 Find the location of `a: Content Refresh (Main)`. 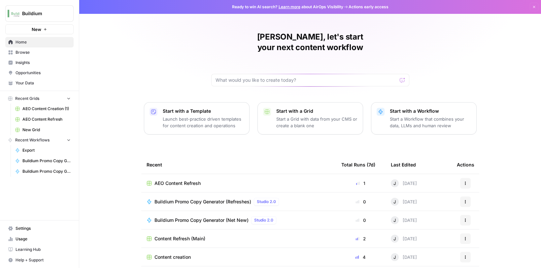

a: Content Refresh (Main) is located at coordinates (238, 239).